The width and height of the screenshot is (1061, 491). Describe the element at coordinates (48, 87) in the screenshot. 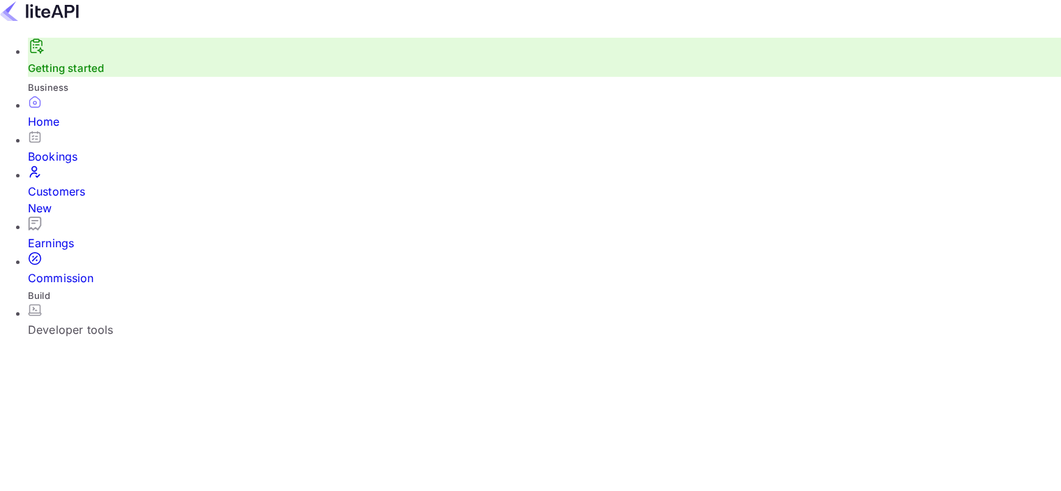

I see `span: Business` at that location.